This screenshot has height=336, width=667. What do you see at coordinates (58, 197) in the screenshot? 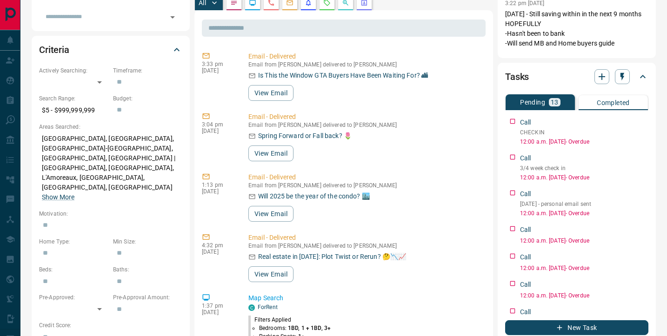
I see `button: Show More` at bounding box center [58, 197].